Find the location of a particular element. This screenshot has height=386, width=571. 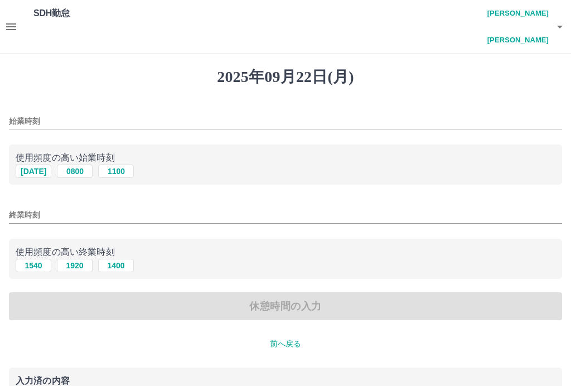

button: 1920 is located at coordinates (75, 266).